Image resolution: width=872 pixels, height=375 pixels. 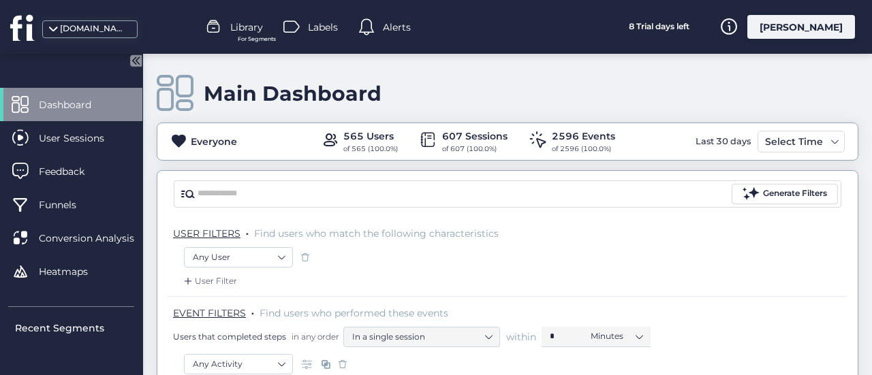 What do you see at coordinates (475, 136) in the screenshot?
I see `div: 607 Sessions` at bounding box center [475, 136].